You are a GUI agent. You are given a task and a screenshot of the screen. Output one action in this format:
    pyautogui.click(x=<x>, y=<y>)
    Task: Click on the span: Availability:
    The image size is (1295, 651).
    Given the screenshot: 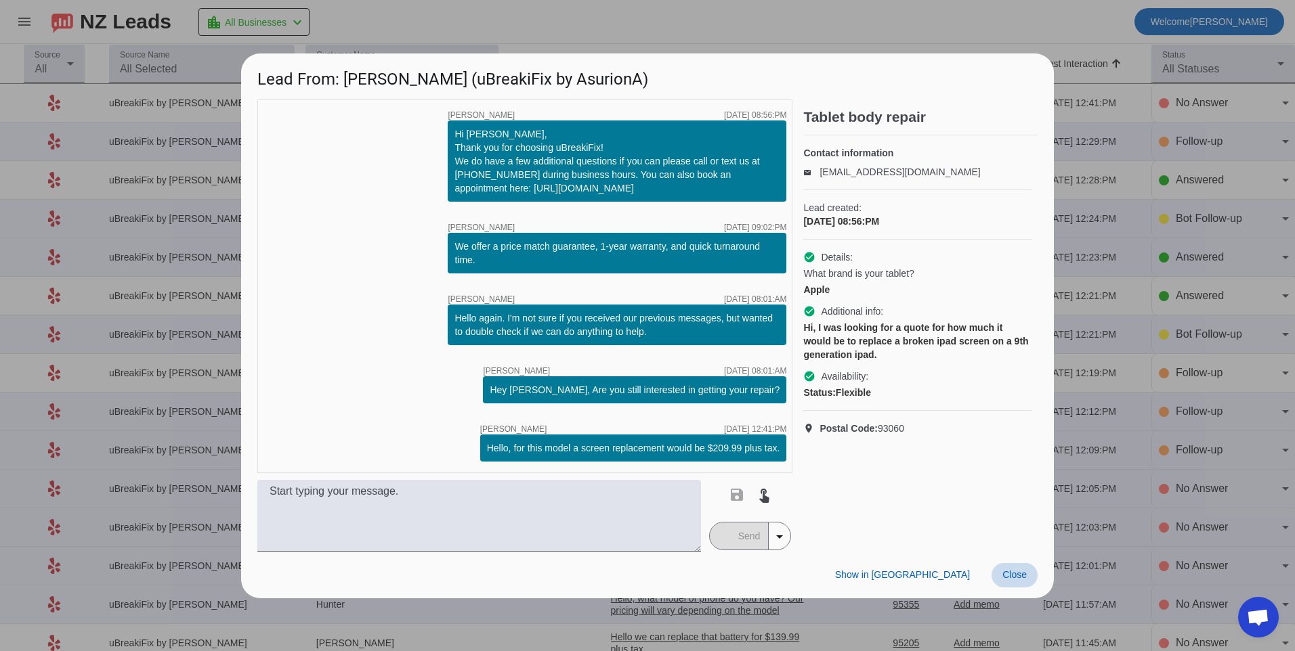 What is the action you would take?
    pyautogui.click(x=844, y=376)
    